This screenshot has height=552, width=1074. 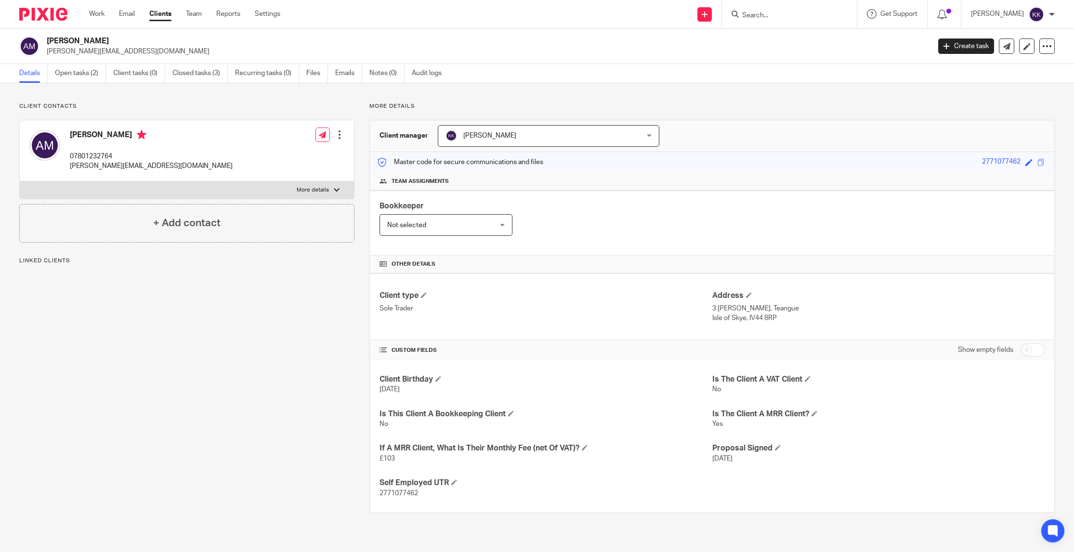 What do you see at coordinates (546, 351) in the screenshot?
I see `h4: CUSTOM FIELDS` at bounding box center [546, 351].